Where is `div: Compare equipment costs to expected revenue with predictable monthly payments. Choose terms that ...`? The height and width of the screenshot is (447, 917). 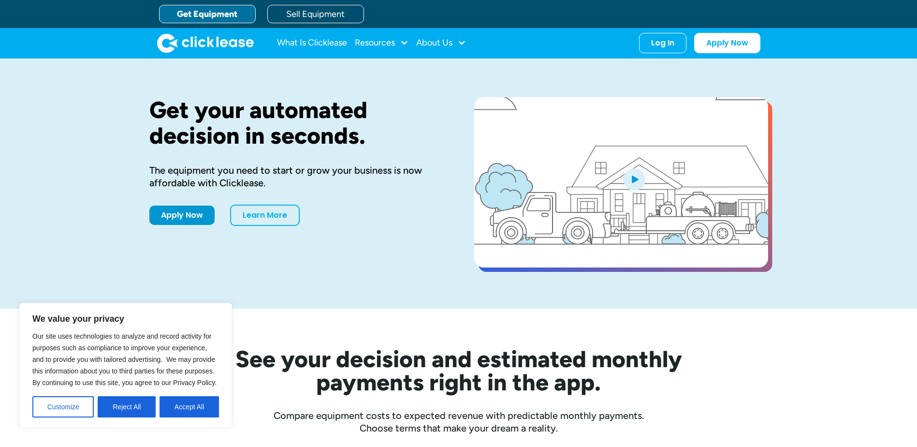
div: Compare equipment costs to expected revenue with predictable monthly payments. Choose terms that ... is located at coordinates (459, 421).